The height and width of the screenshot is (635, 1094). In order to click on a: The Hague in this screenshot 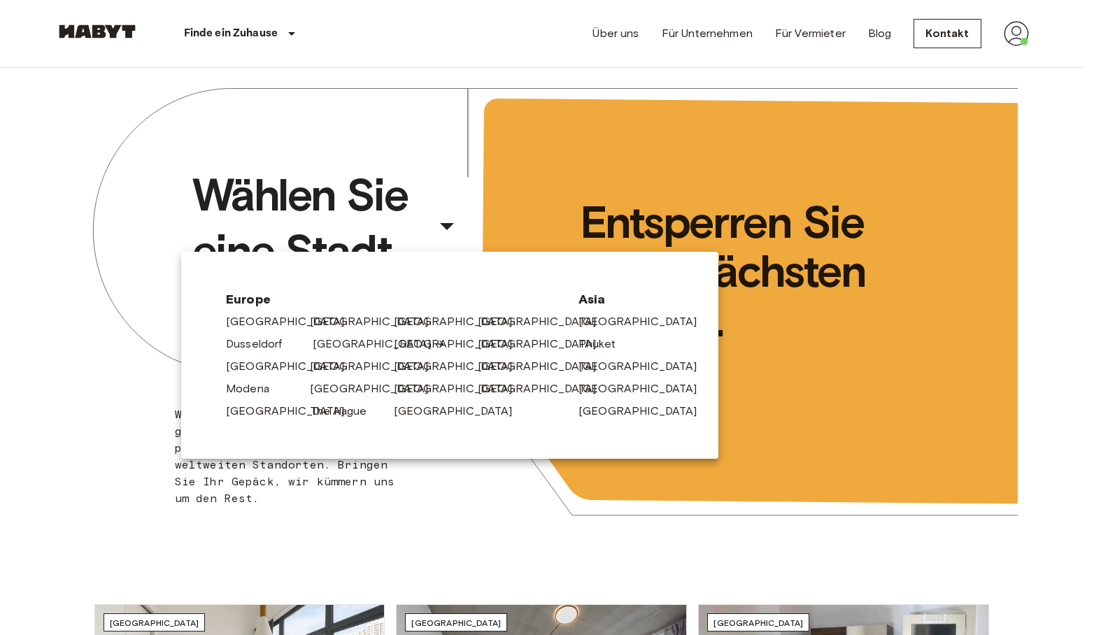, I will do `click(345, 411)`.